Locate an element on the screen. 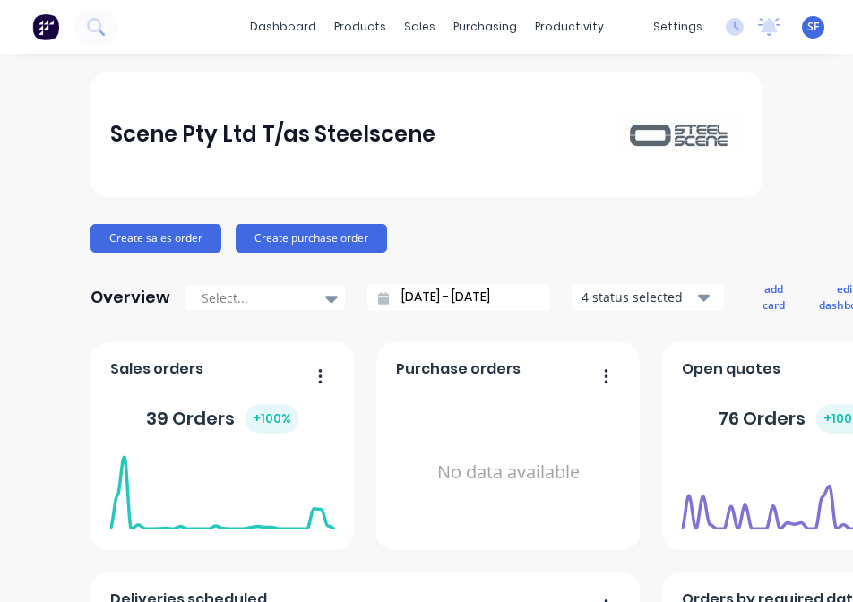 Image resolution: width=853 pixels, height=602 pixels. div: 4 status selected is located at coordinates (638, 296).